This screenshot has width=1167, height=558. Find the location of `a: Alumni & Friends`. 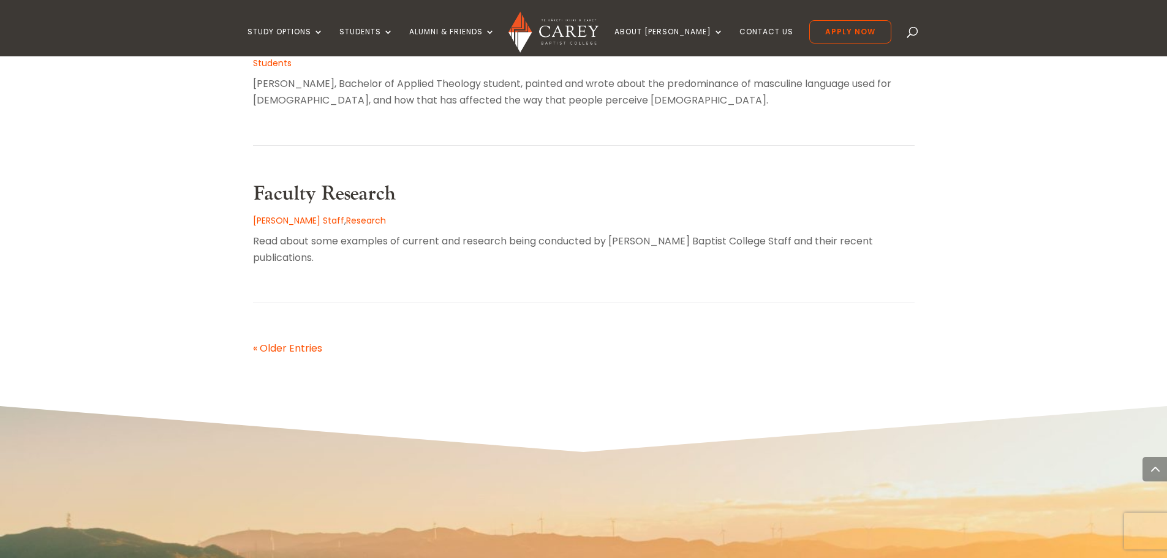

a: Alumni & Friends is located at coordinates (452, 42).